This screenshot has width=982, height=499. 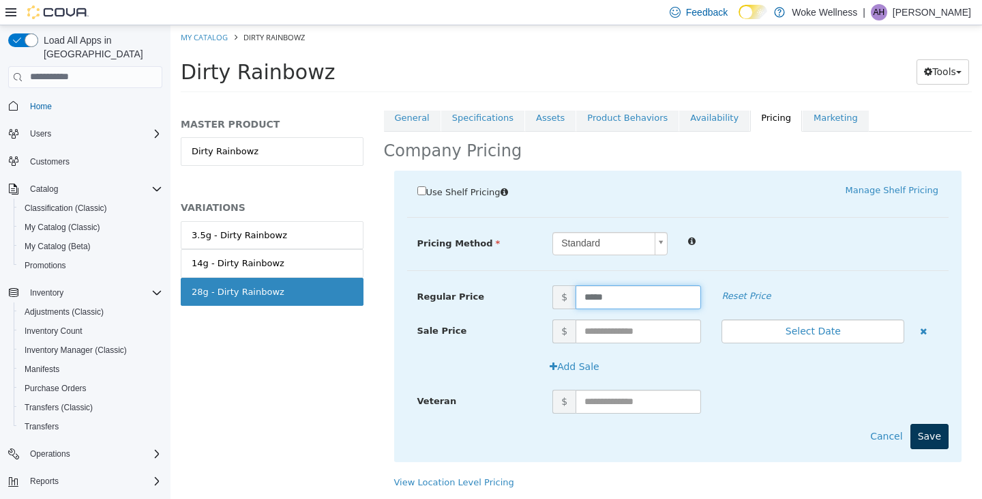 What do you see at coordinates (91, 246) in the screenshot?
I see `span: My Catalog (Beta)` at bounding box center [91, 246].